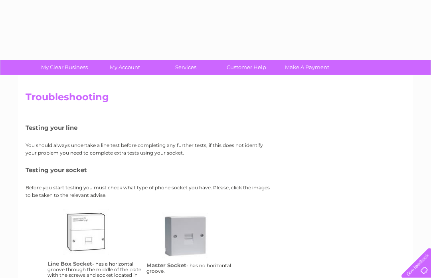  I want to click on a: Customer Help, so click(246, 67).